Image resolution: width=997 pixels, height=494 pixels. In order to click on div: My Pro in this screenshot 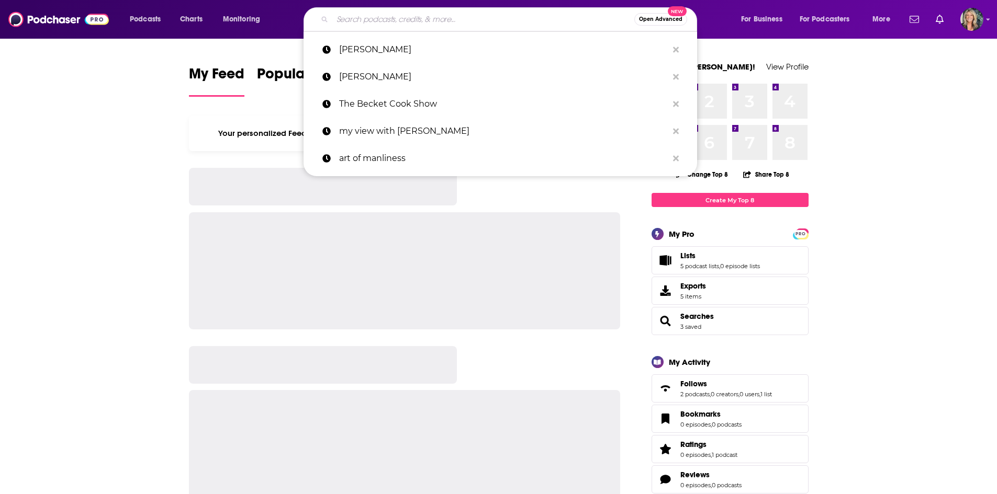, I will do `click(681, 234)`.